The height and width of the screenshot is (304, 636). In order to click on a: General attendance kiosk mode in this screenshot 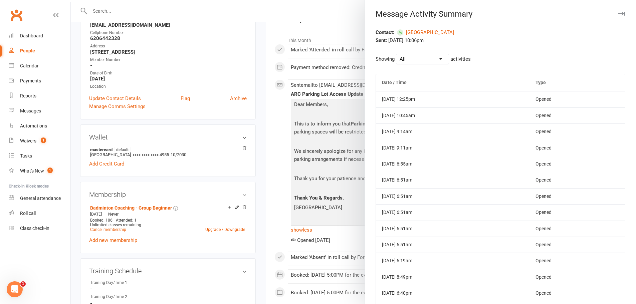, I will do `click(39, 198)`.